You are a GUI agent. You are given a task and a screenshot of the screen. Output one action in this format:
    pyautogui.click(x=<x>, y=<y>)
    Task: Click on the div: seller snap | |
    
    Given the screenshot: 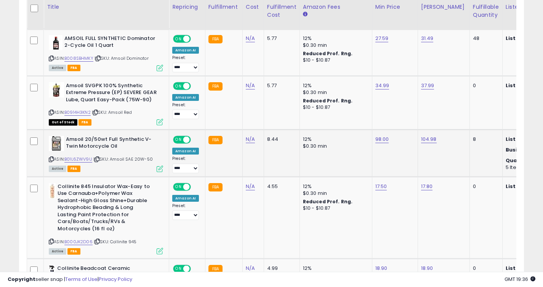 What is the action you would take?
    pyautogui.click(x=70, y=280)
    